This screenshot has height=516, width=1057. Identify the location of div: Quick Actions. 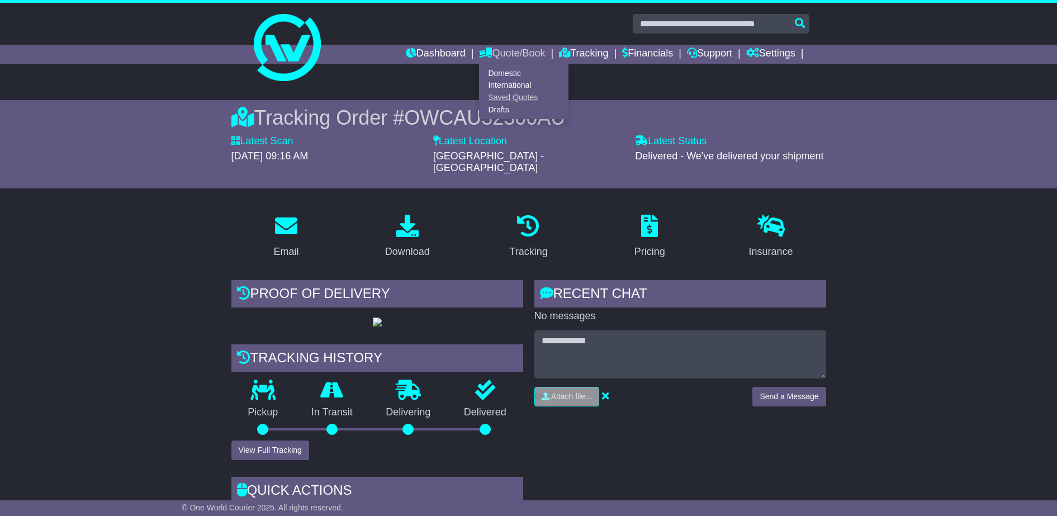
(377, 492).